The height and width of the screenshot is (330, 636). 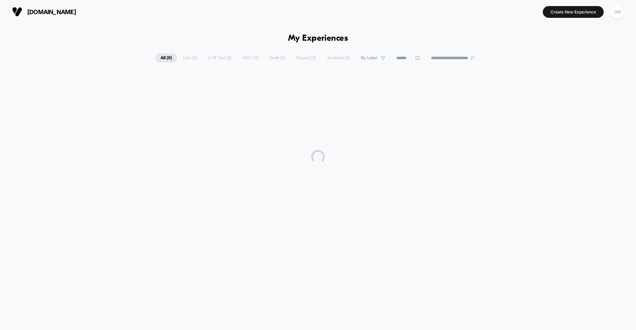 What do you see at coordinates (617, 12) in the screenshot?
I see `div: UH` at bounding box center [617, 12].